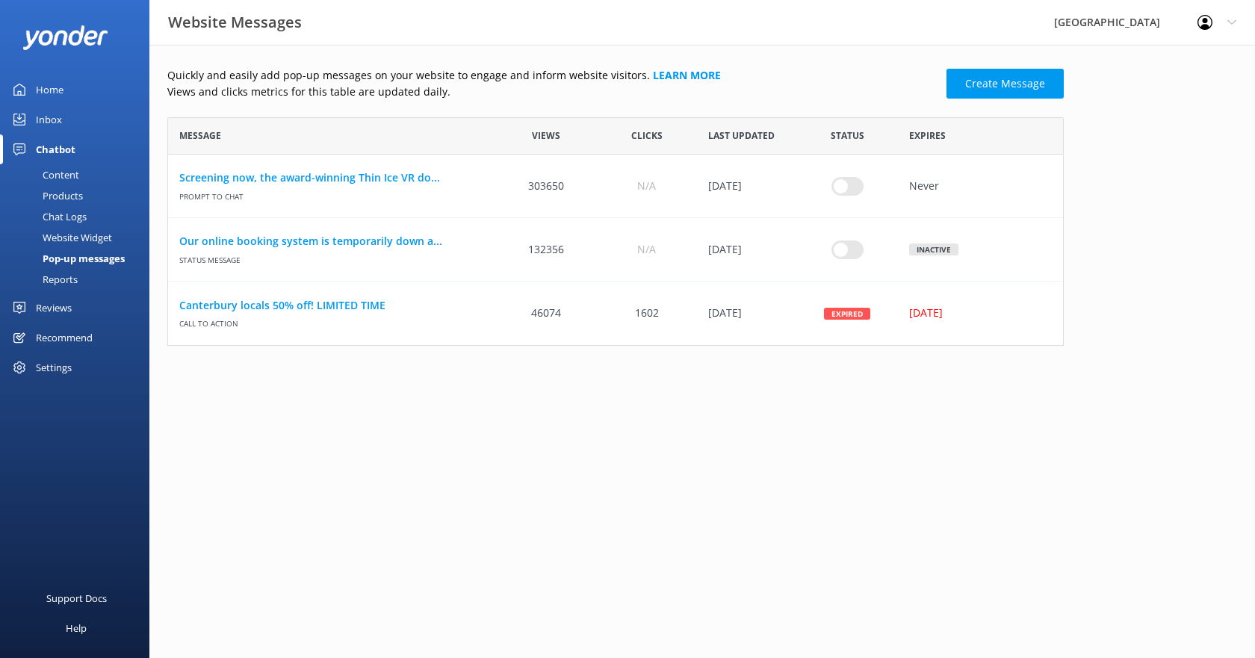 This screenshot has height=658, width=1255. Describe the element at coordinates (332, 306) in the screenshot. I see `a: Canterbury locals 50% off! LIMITED TIME` at that location.